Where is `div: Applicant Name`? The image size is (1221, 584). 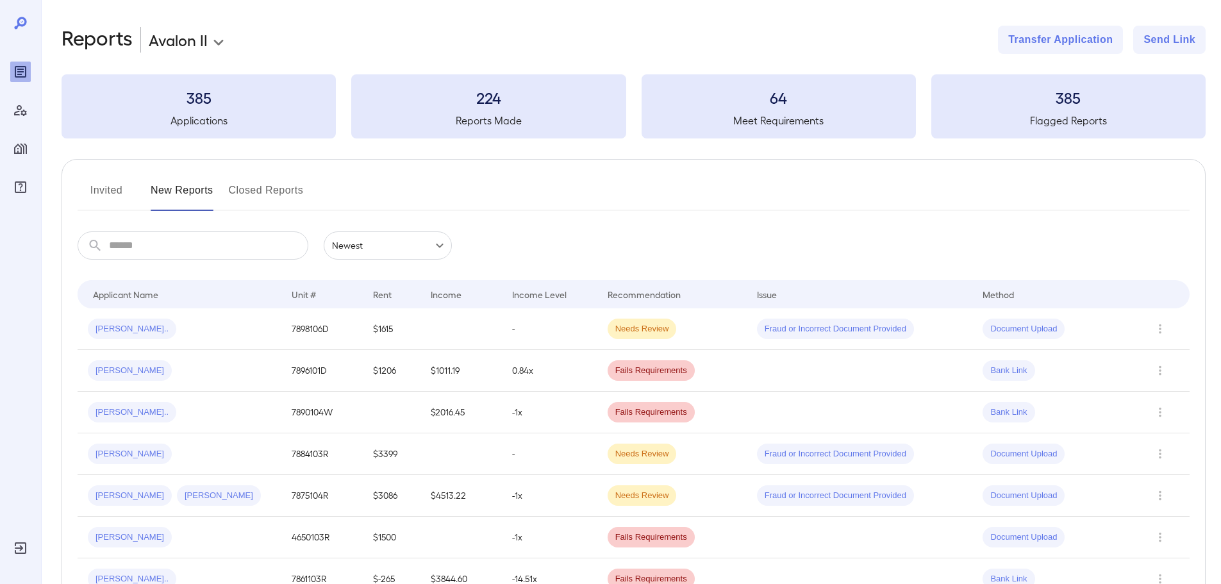
div: Applicant Name is located at coordinates (126, 294).